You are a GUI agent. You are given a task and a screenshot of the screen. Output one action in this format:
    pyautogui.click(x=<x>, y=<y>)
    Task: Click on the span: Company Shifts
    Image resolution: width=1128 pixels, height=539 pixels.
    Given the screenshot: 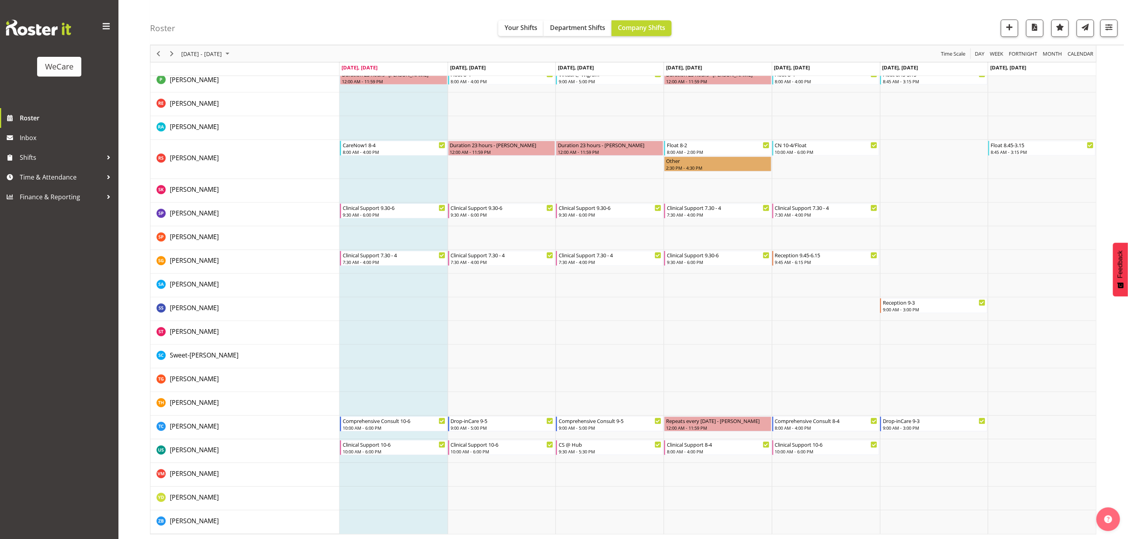 What is the action you would take?
    pyautogui.click(x=642, y=28)
    